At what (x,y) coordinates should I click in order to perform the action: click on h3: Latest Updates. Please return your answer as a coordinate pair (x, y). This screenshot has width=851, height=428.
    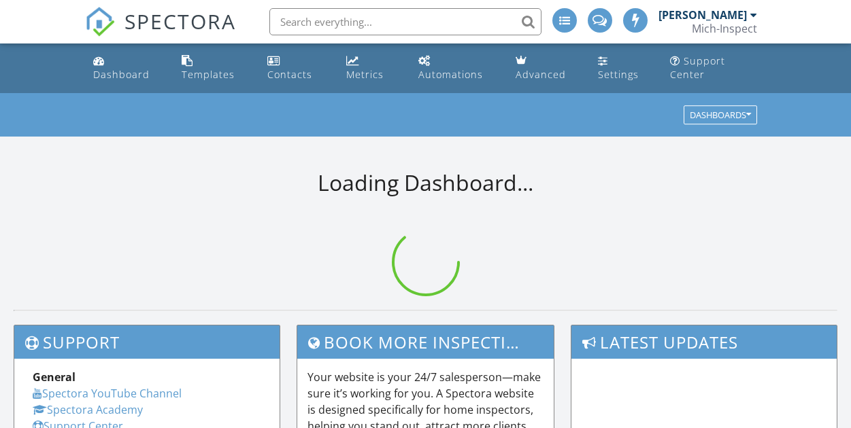
    Looking at the image, I should click on (704, 342).